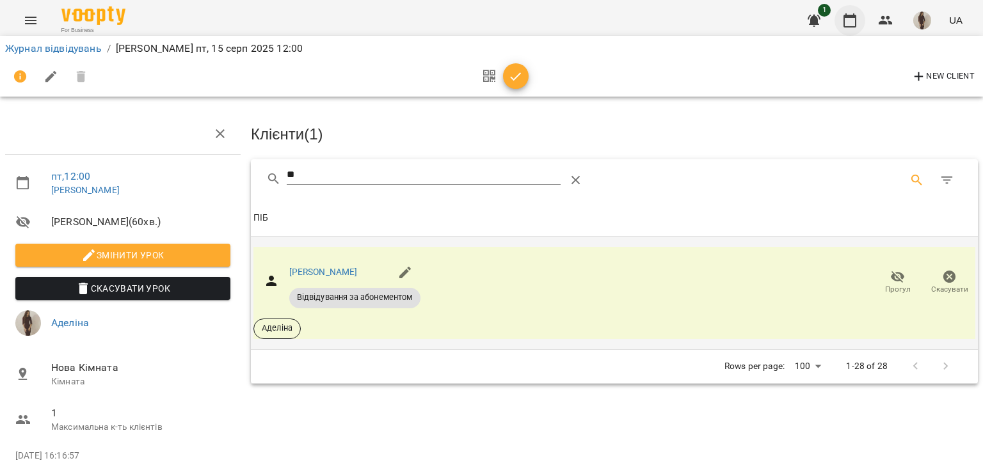 The height and width of the screenshot is (472, 983). I want to click on span: Аделіна, so click(277, 328).